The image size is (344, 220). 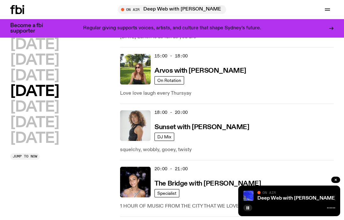 I want to click on span: Jump to now, so click(x=25, y=156).